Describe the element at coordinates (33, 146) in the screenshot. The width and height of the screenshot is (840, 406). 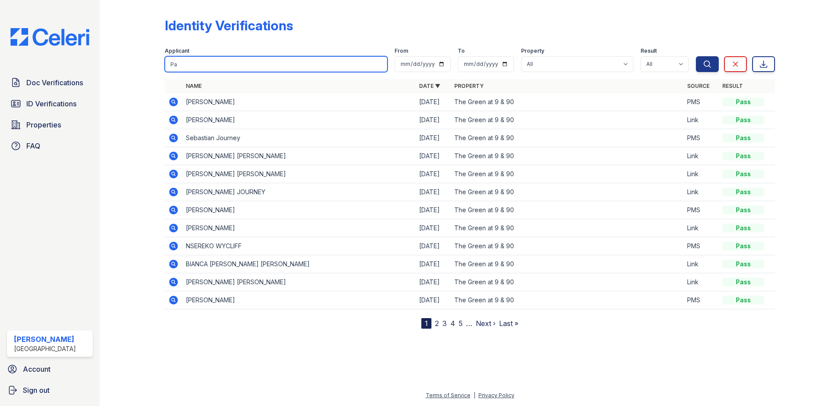
I see `span: FAQ` at that location.